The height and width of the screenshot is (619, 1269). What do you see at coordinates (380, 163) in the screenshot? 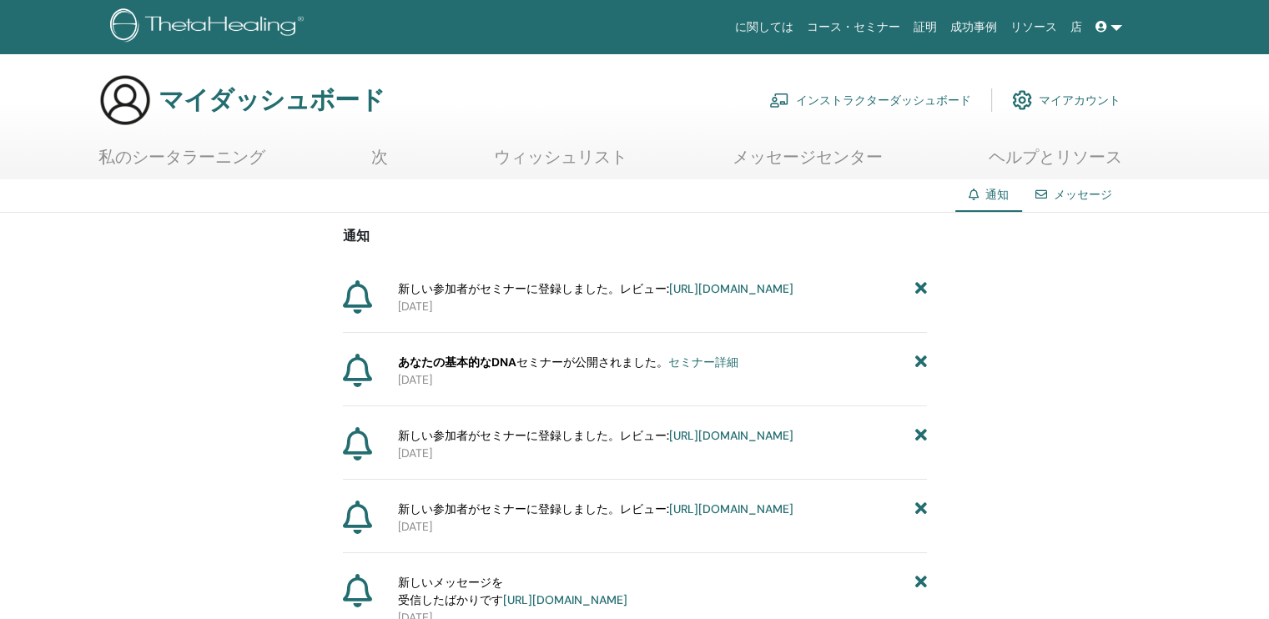
I see `a: 次` at bounding box center [380, 163].